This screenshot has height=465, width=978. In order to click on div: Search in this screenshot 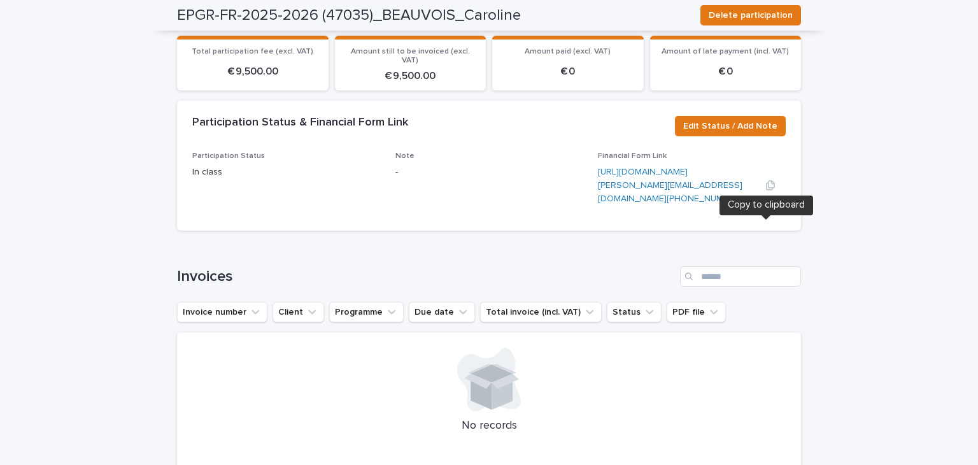, I will do `click(741, 276)`.